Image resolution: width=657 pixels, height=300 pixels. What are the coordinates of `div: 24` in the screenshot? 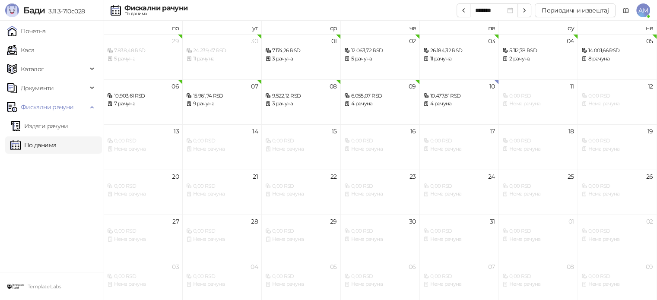 It's located at (492, 177).